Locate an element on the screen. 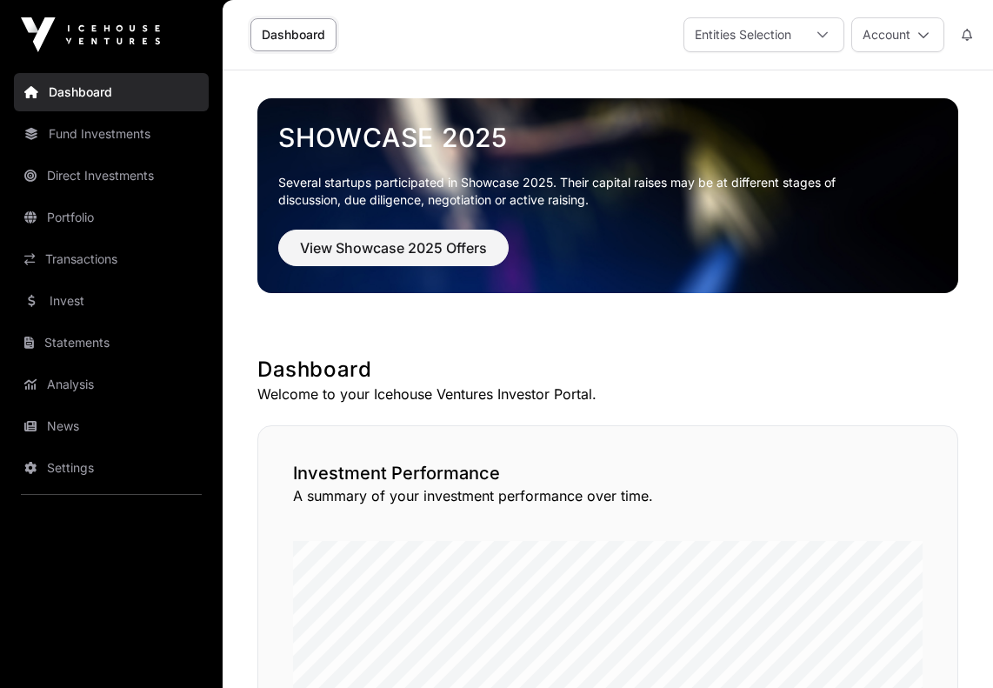  a: Fund Investments is located at coordinates (111, 134).